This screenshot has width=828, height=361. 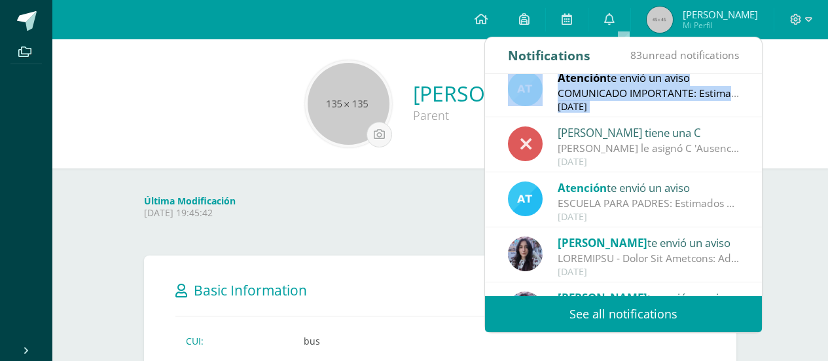 What do you see at coordinates (423, 340) in the screenshot?
I see `td: bus` at bounding box center [423, 340].